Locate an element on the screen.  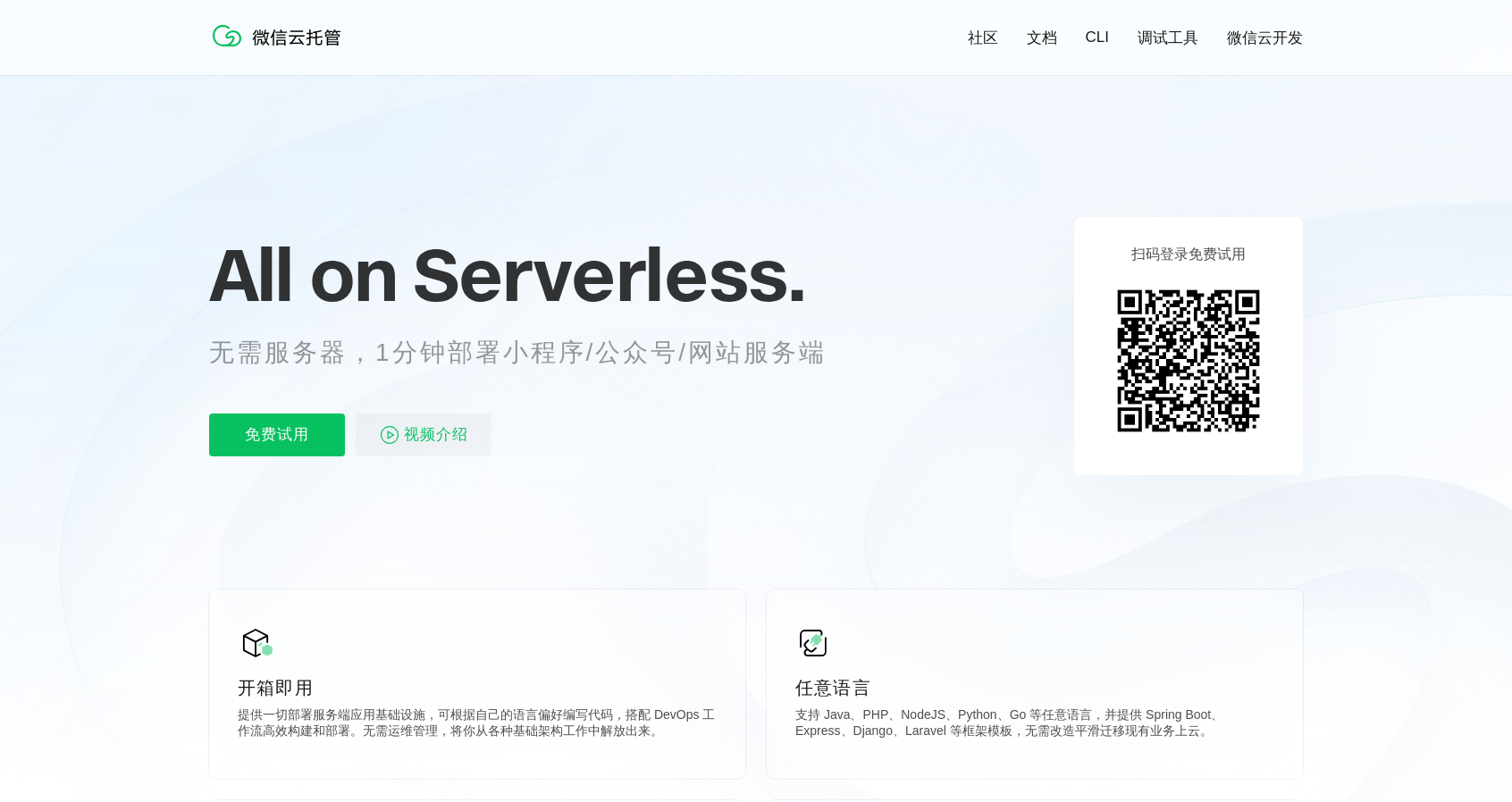
a: 调试工具 is located at coordinates (1168, 37).